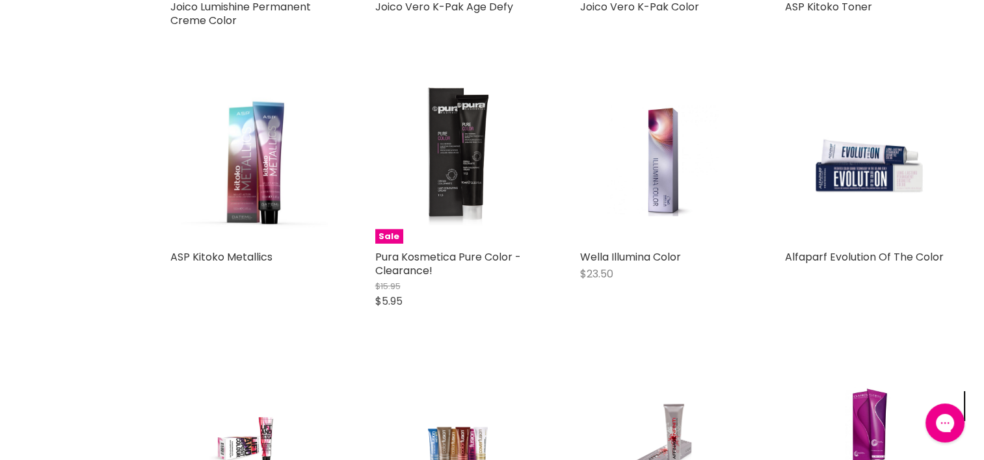 Image resolution: width=984 pixels, height=460 pixels. What do you see at coordinates (389, 237) in the screenshot?
I see `span: Sale` at bounding box center [389, 237].